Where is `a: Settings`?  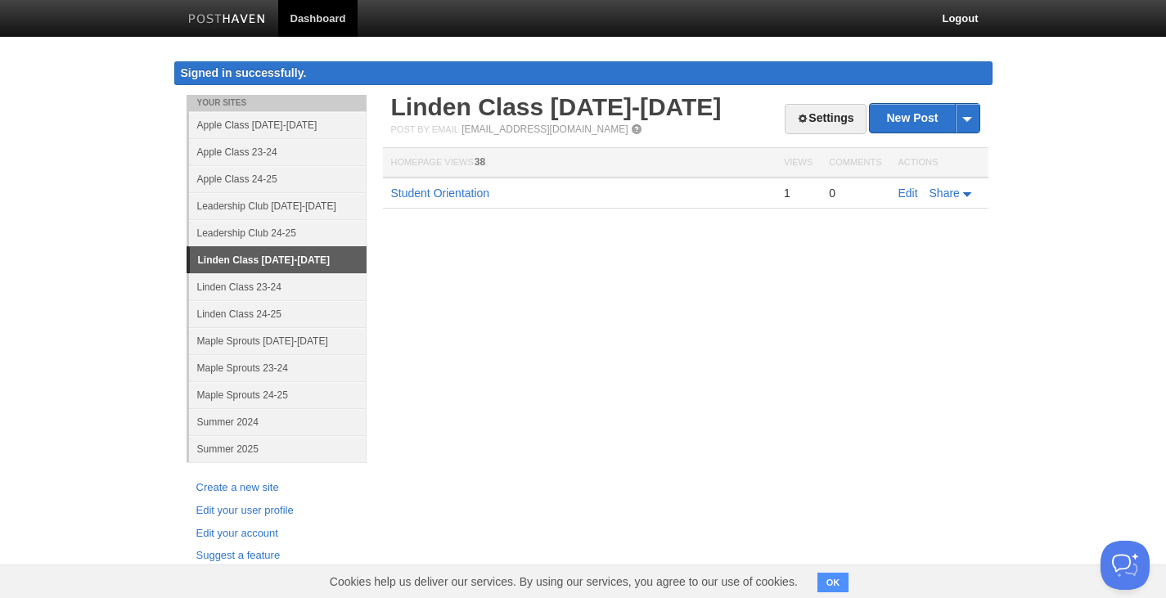 a: Settings is located at coordinates (825, 119).